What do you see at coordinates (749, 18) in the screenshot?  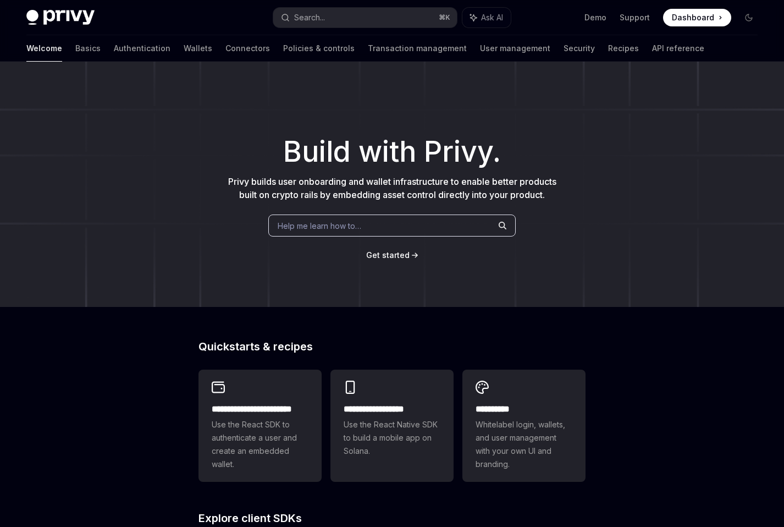 I see `button: Toggle dark mode` at bounding box center [749, 18].